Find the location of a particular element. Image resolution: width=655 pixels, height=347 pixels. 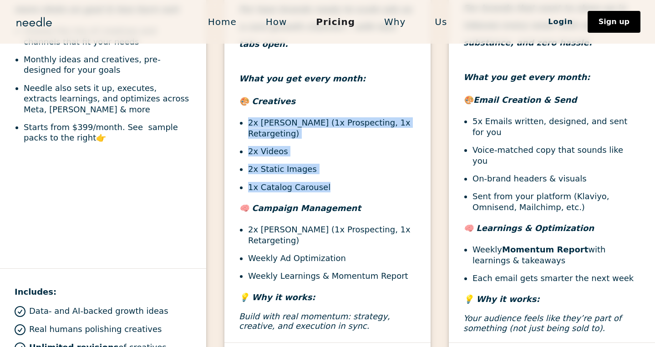

em: 🎨 Creatives is located at coordinates (267, 101).